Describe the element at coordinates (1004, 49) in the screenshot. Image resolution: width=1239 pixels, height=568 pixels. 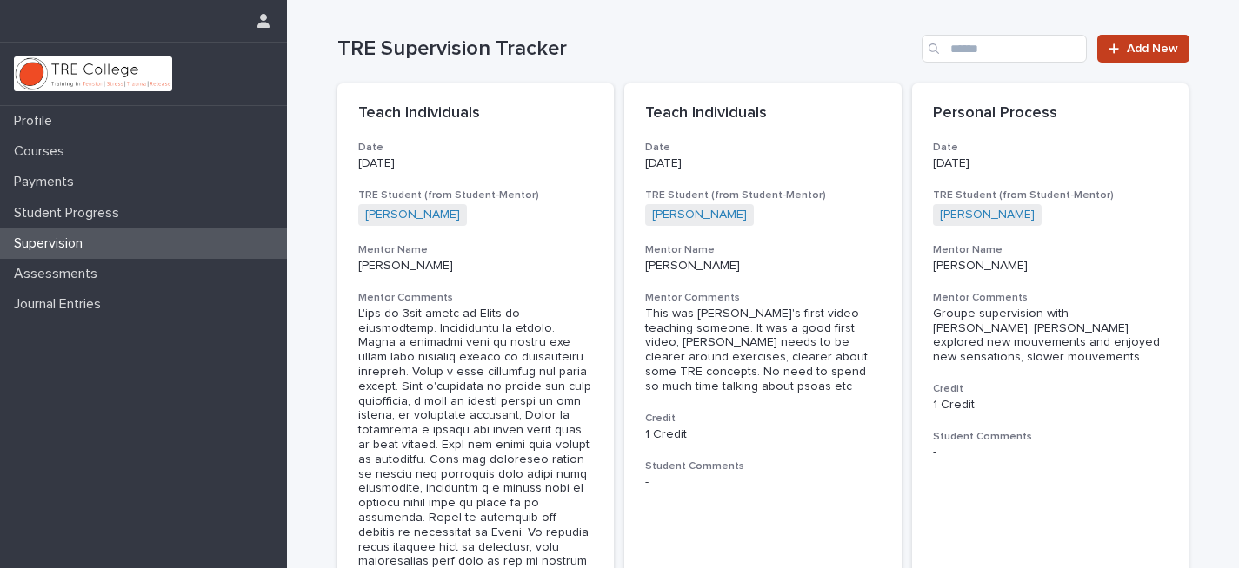
I see `input: Search` at that location.